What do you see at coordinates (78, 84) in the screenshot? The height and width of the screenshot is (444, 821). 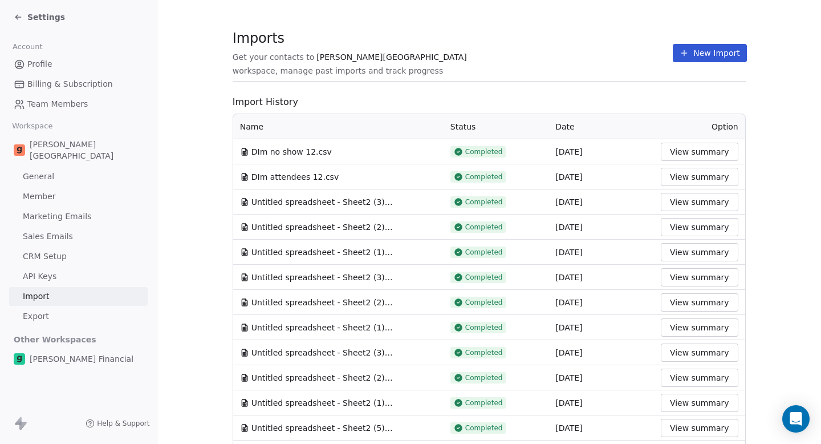 I see `a: Billing & Subscription` at bounding box center [78, 84].